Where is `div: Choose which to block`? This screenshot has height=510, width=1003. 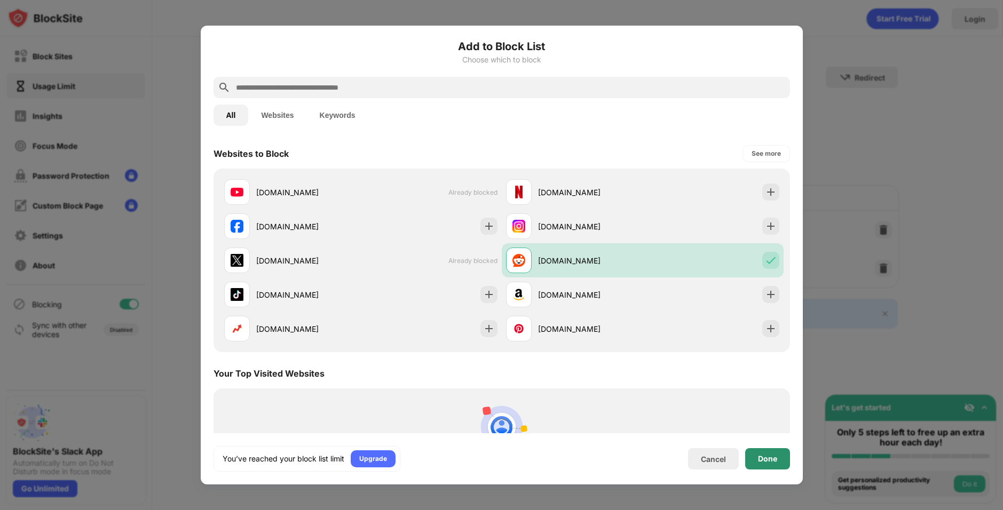
div: Choose which to block is located at coordinates (502, 60).